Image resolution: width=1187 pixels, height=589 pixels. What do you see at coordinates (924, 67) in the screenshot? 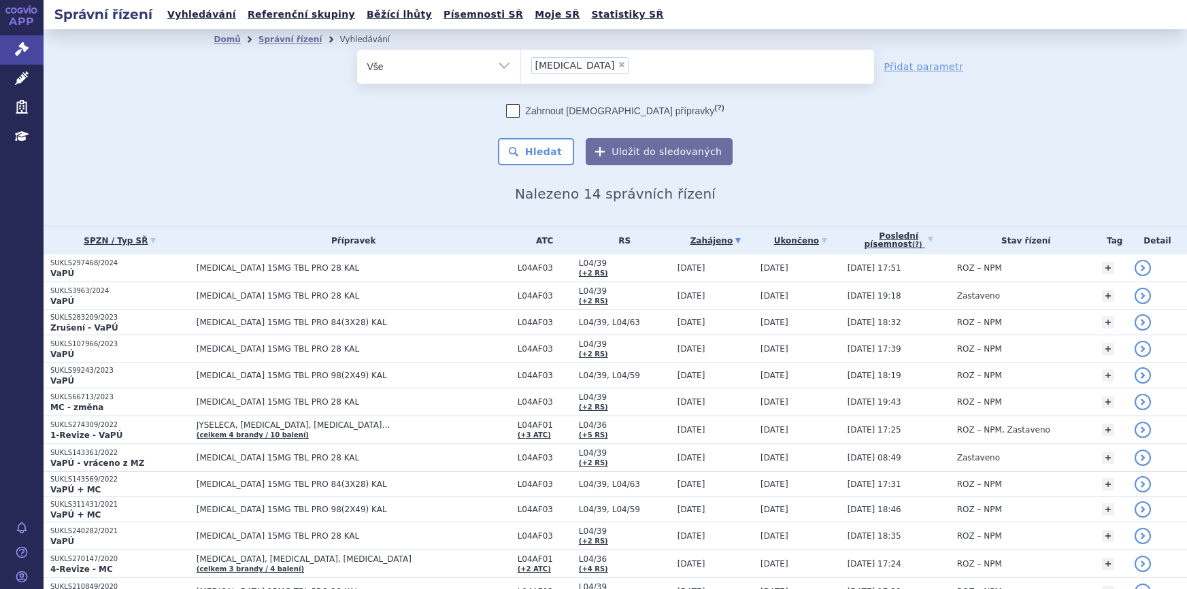
I see `a: Přidat parametr` at bounding box center [924, 67].